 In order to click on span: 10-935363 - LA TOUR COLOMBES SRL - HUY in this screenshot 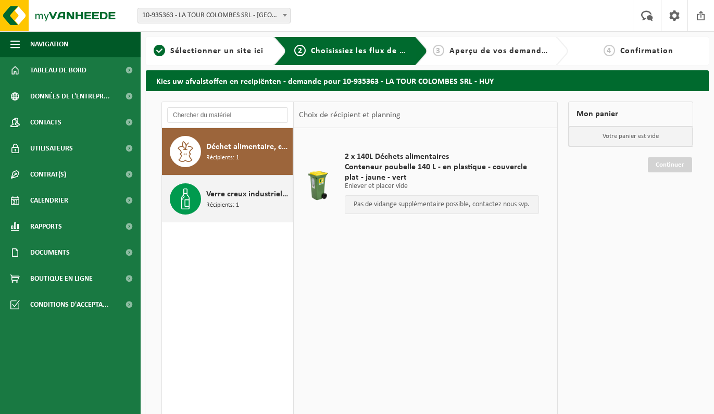, I will do `click(214, 16)`.